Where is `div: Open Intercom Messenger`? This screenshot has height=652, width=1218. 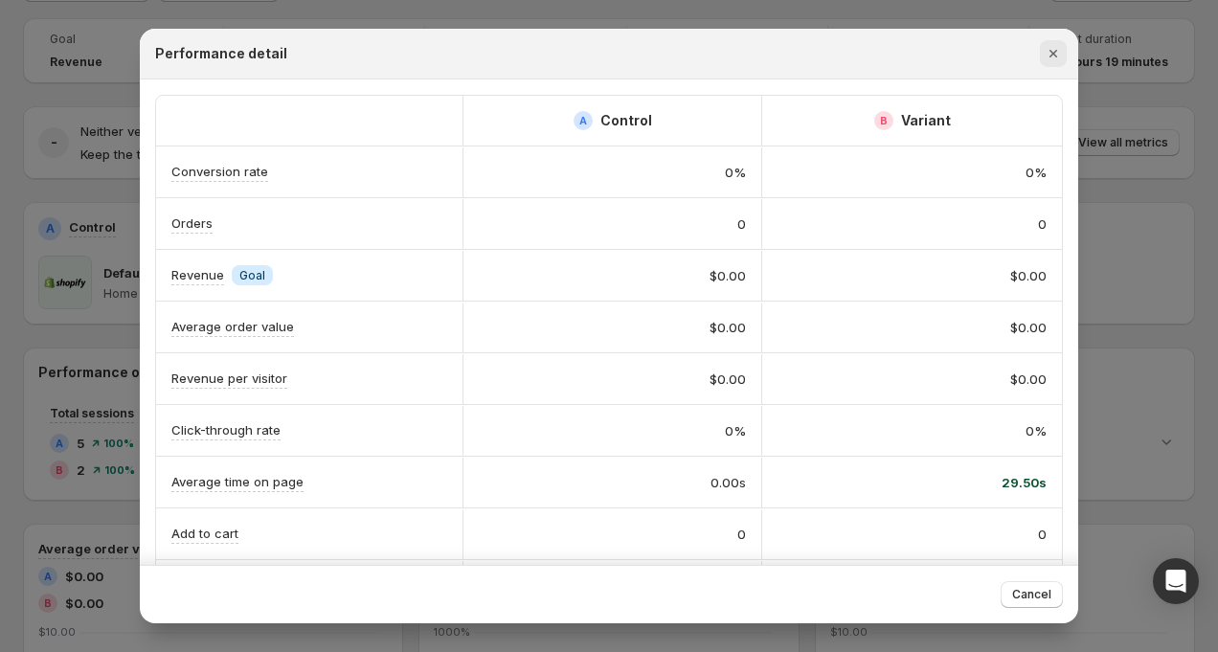
div: Open Intercom Messenger is located at coordinates (1176, 581).